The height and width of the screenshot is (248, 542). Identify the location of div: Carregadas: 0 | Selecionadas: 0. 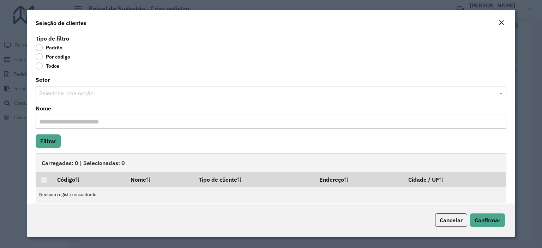
(271, 163).